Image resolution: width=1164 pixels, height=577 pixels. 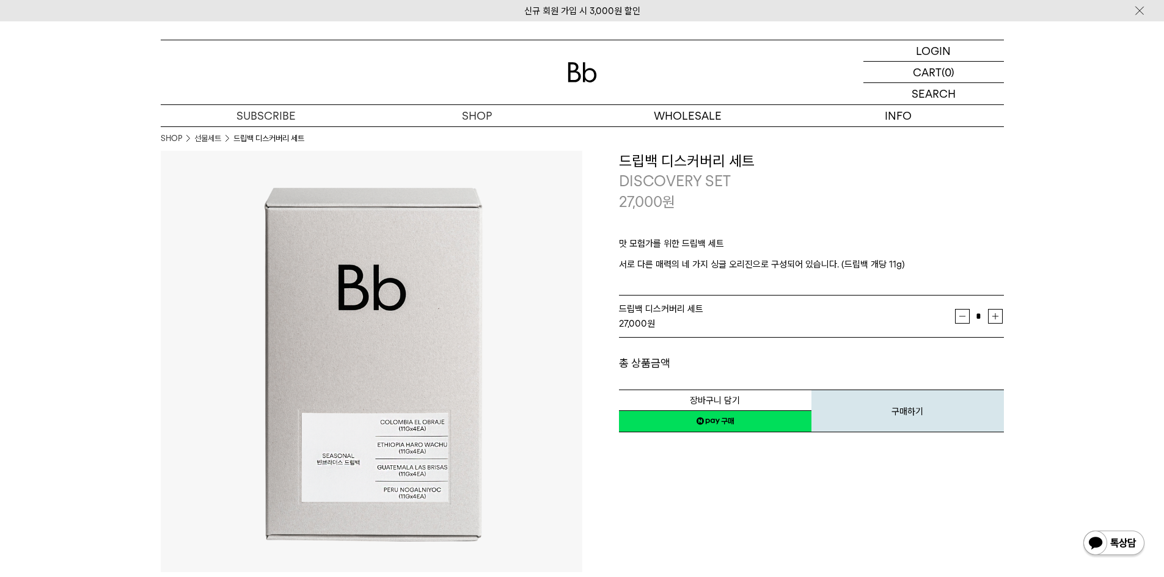 I want to click on dt: 총 상품금액, so click(x=715, y=363).